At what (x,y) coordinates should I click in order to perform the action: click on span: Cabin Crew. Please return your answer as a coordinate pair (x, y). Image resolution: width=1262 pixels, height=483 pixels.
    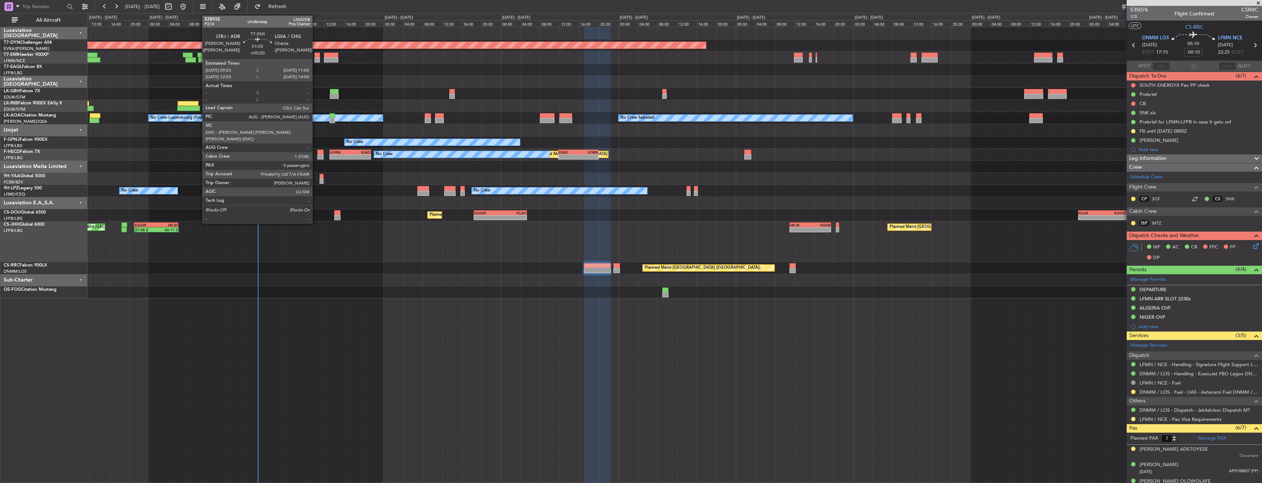
    Looking at the image, I should click on (1143, 211).